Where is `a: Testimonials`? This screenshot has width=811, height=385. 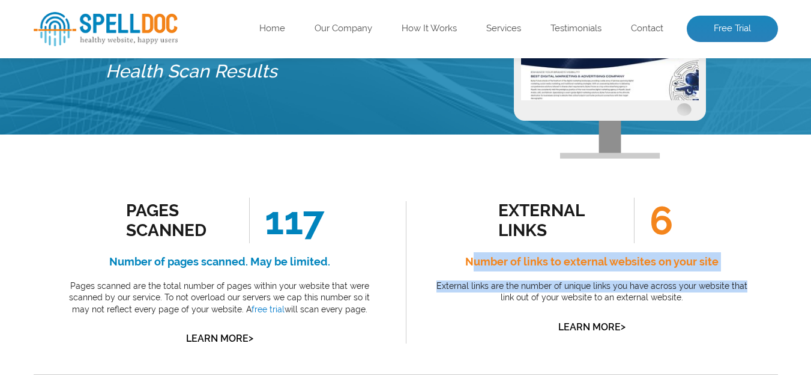
a: Testimonials is located at coordinates (576, 29).